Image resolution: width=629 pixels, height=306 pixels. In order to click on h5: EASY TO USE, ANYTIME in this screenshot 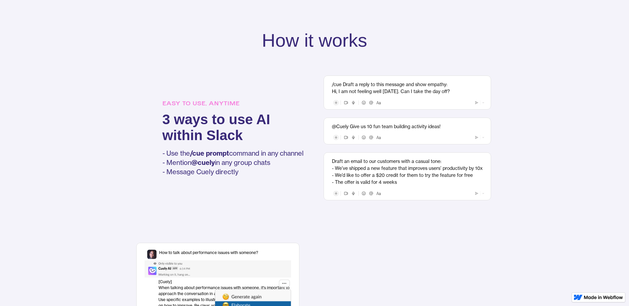, I will do `click(233, 104)`.